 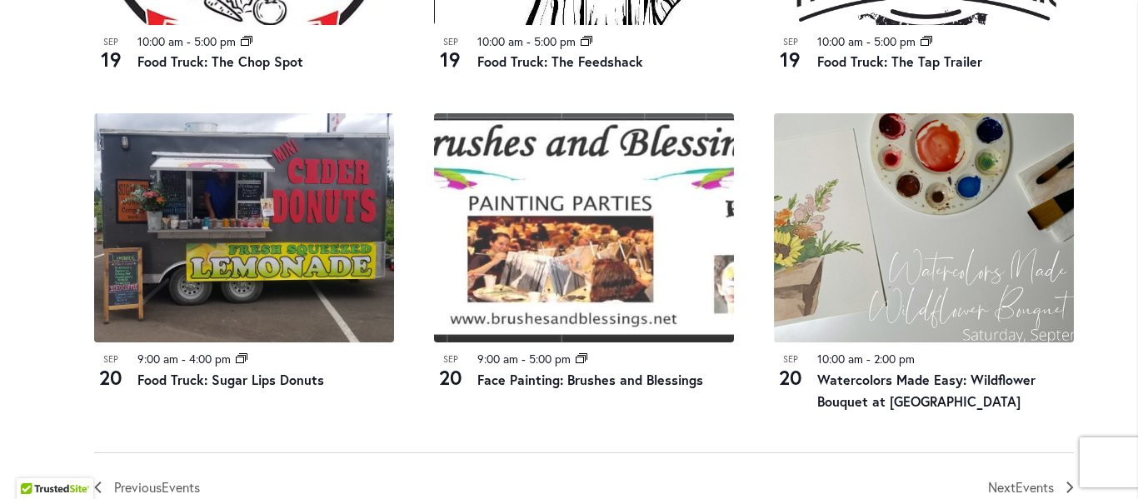 What do you see at coordinates (210, 358) in the screenshot?
I see `time: 4:00 pm` at bounding box center [210, 358].